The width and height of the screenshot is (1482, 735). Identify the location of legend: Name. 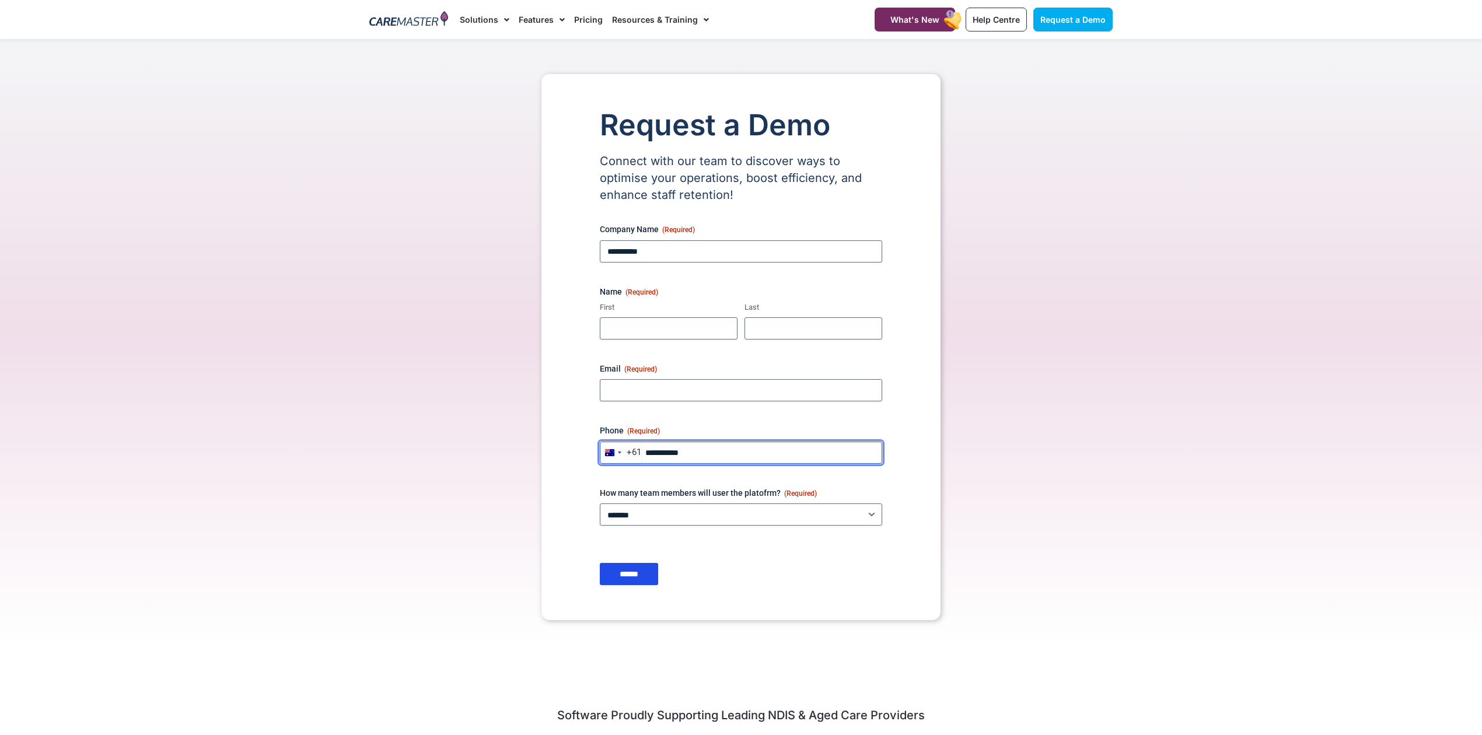
(629, 292).